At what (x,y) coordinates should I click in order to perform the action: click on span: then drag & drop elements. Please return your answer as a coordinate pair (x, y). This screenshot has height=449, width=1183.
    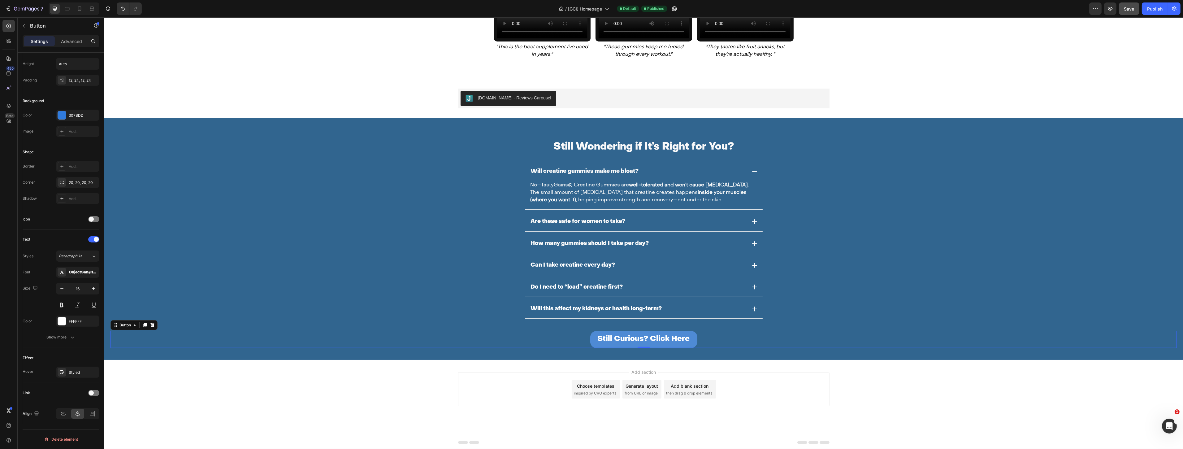
    Looking at the image, I should click on (585, 376).